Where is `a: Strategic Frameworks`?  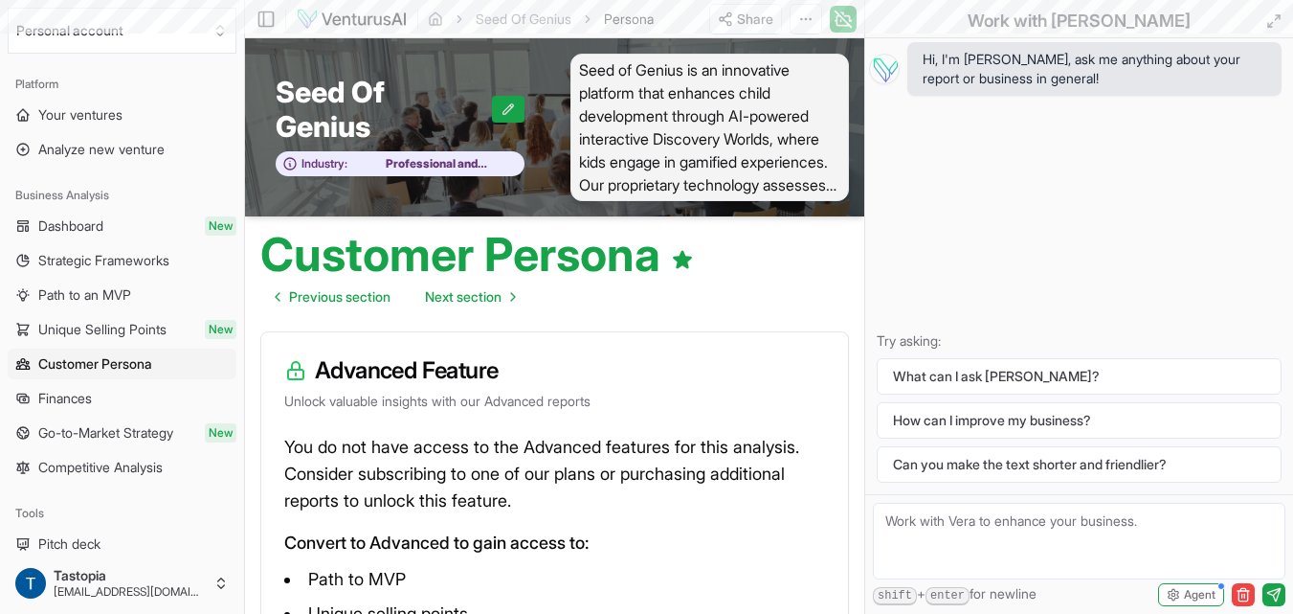
a: Strategic Frameworks is located at coordinates (122, 260).